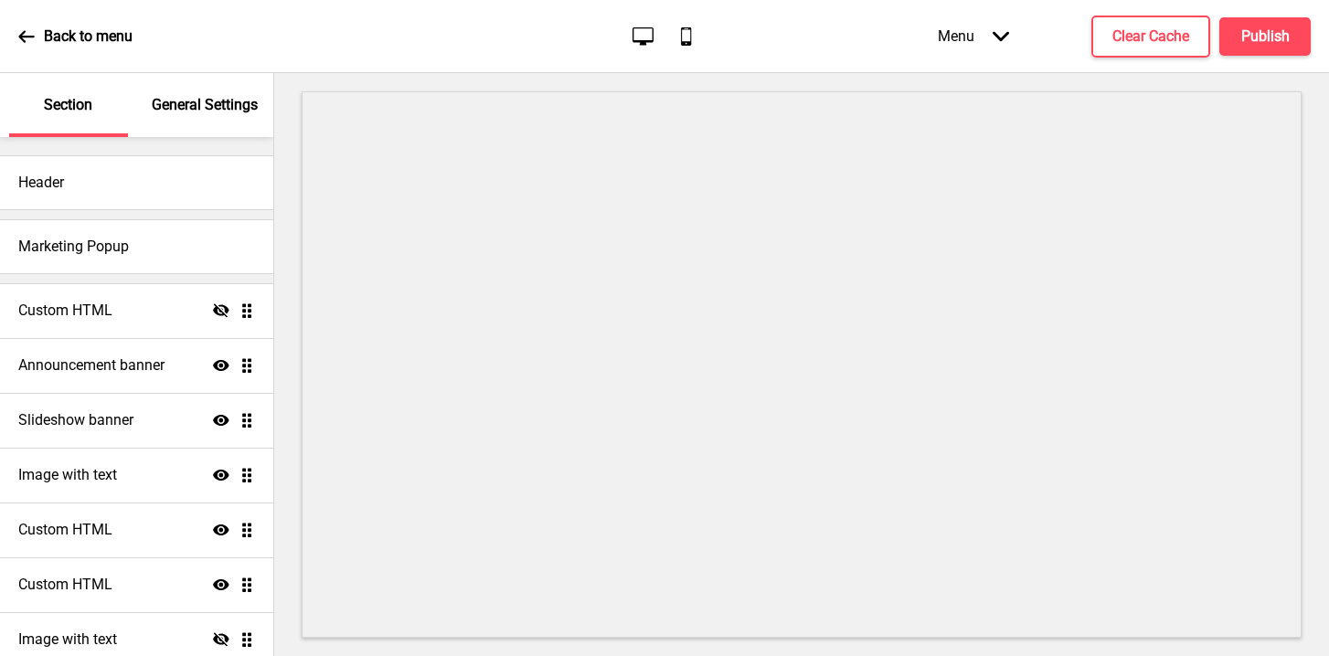 Image resolution: width=1329 pixels, height=656 pixels. I want to click on p: General Settings, so click(205, 105).